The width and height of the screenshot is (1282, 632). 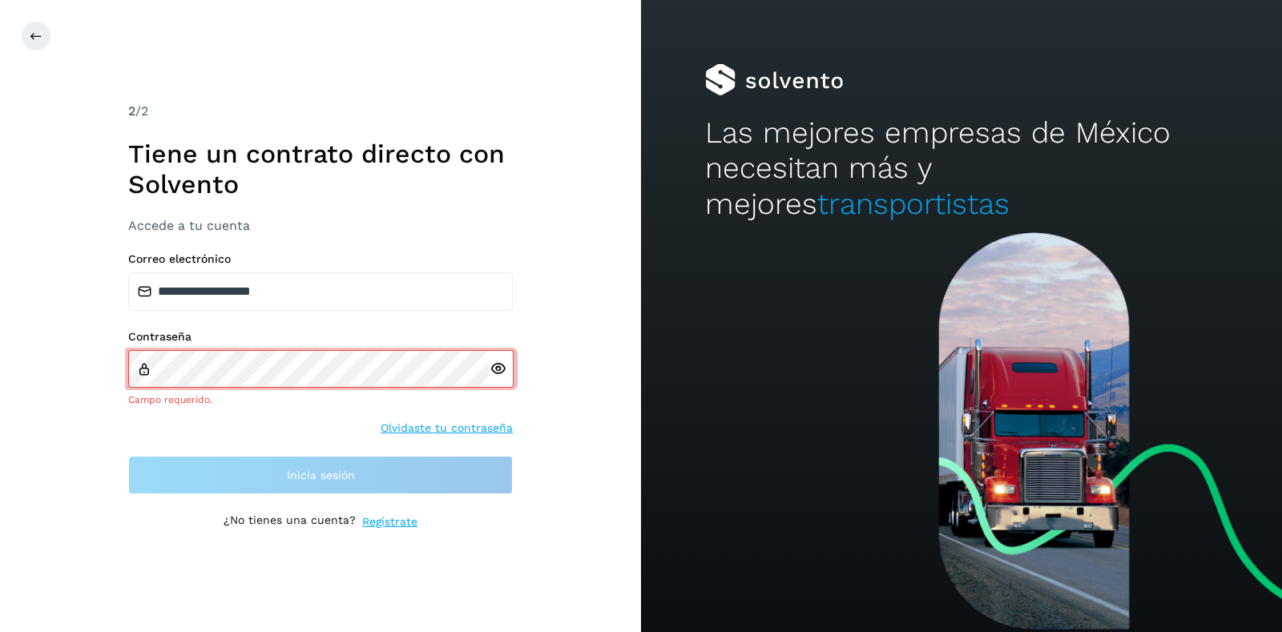 What do you see at coordinates (913, 203) in the screenshot?
I see `span: transportistas` at bounding box center [913, 203].